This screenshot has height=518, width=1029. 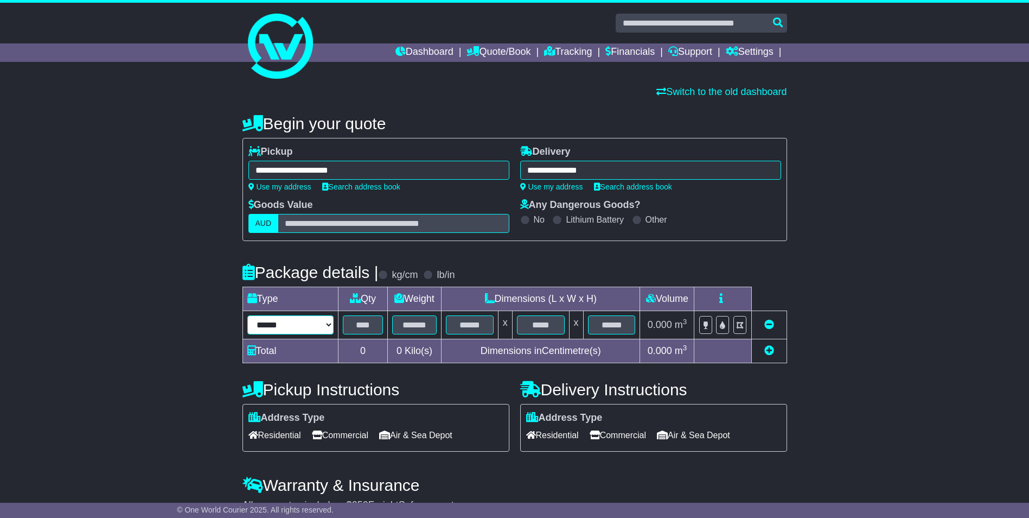 What do you see at coordinates (581, 205) in the screenshot?
I see `label: Any Dangerous Goods?` at bounding box center [581, 205].